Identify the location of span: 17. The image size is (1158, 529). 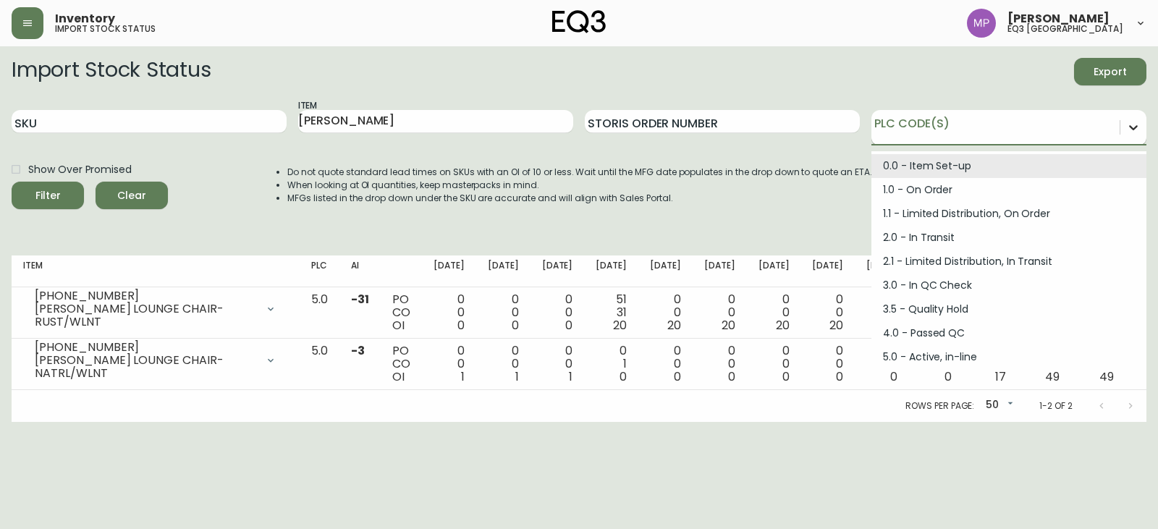
(1000, 376).